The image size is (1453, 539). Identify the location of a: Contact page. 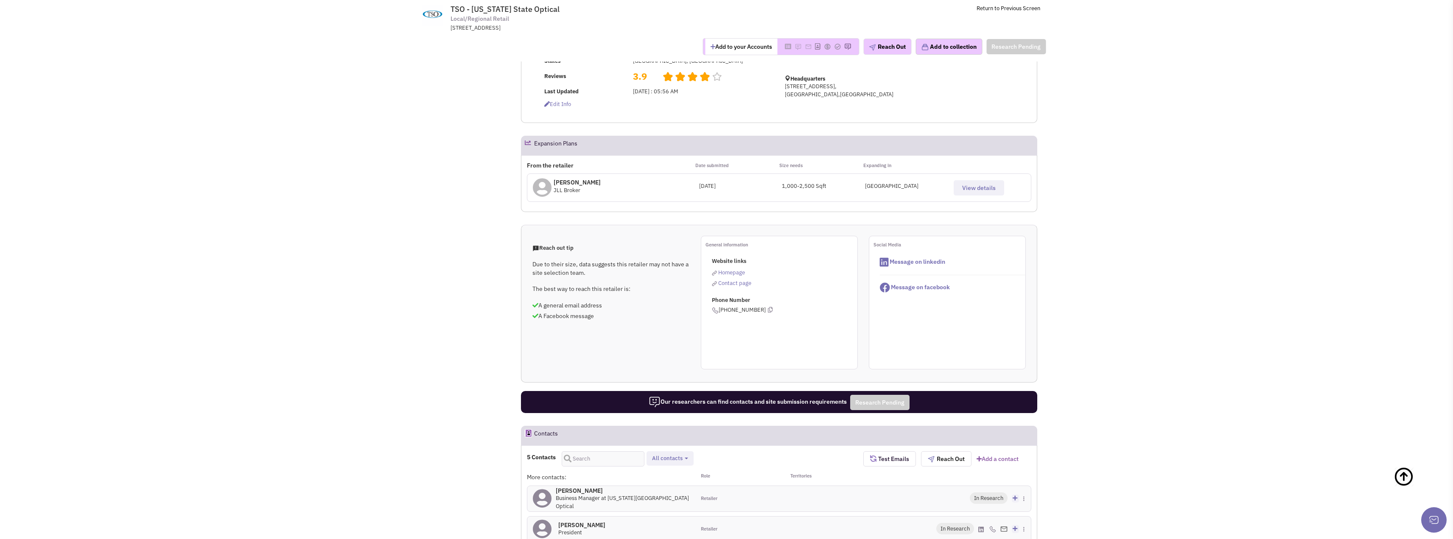
(731, 283).